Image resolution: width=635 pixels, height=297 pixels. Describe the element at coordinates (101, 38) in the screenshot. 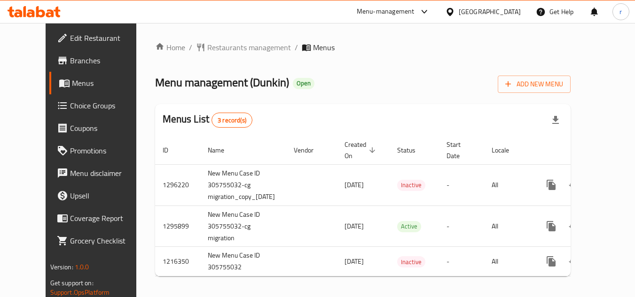

I see `a: Edit Restaurant` at that location.